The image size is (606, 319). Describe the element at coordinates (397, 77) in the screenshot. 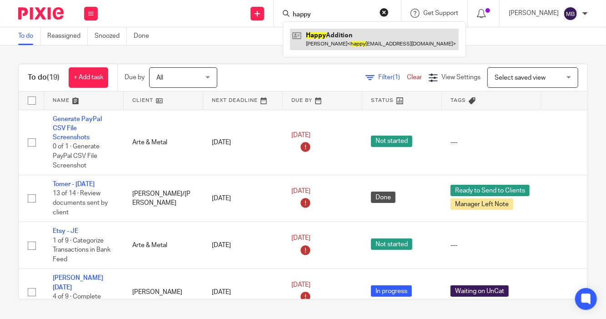

I see `span: (1)` at that location.